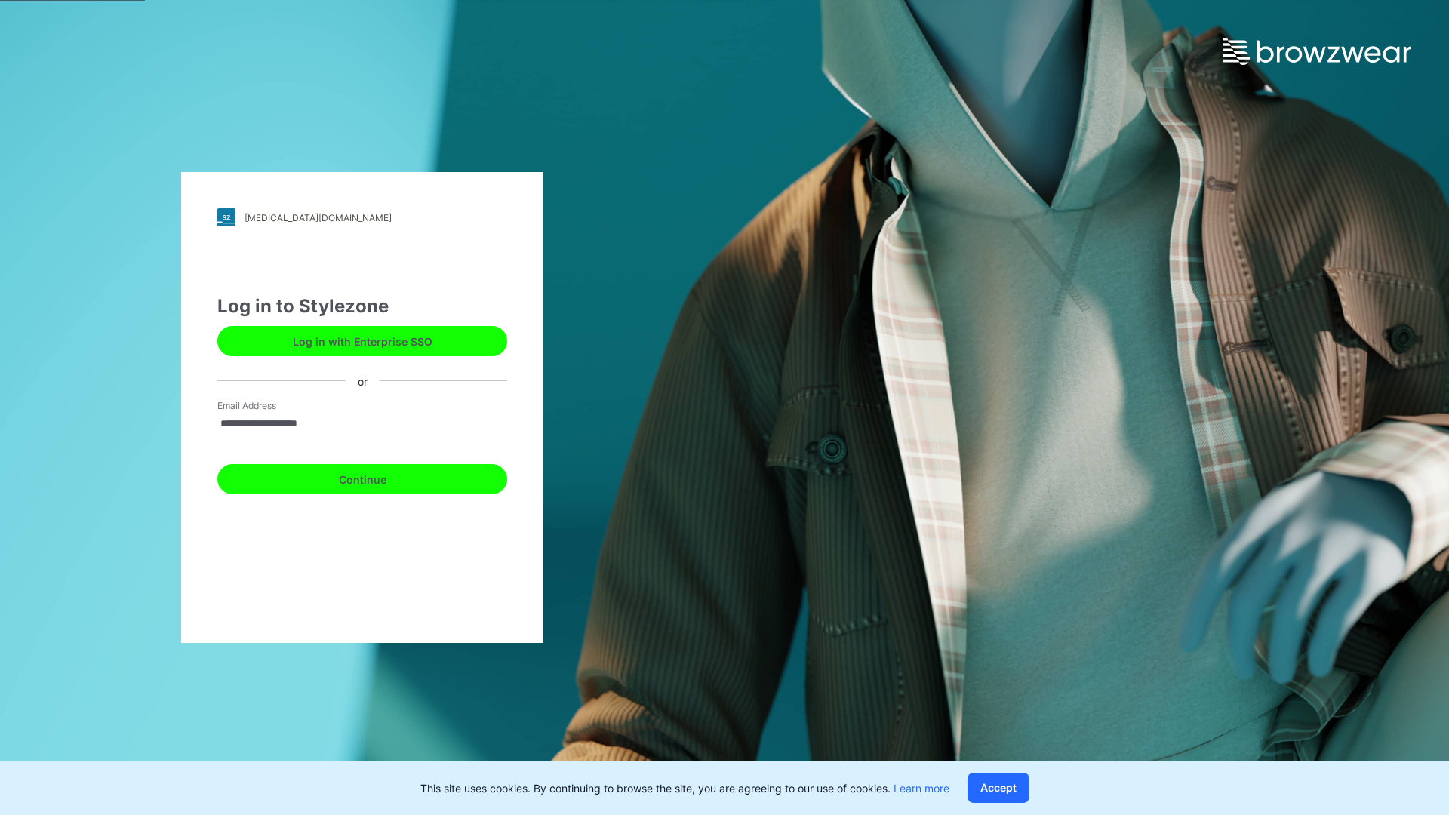 The image size is (1449, 815). I want to click on img: stylezone-logo.562084cfcfab977791bfbf7441f1a819.svg, so click(226, 217).